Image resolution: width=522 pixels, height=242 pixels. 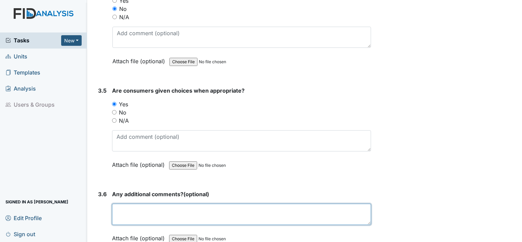 What do you see at coordinates (33, 40) in the screenshot?
I see `a: Tasks` at bounding box center [33, 40].